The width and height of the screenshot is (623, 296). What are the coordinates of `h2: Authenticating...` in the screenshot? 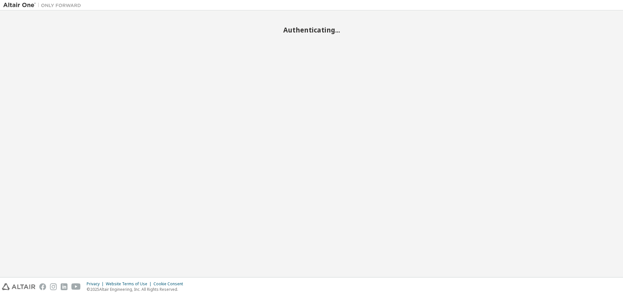 It's located at (312, 30).